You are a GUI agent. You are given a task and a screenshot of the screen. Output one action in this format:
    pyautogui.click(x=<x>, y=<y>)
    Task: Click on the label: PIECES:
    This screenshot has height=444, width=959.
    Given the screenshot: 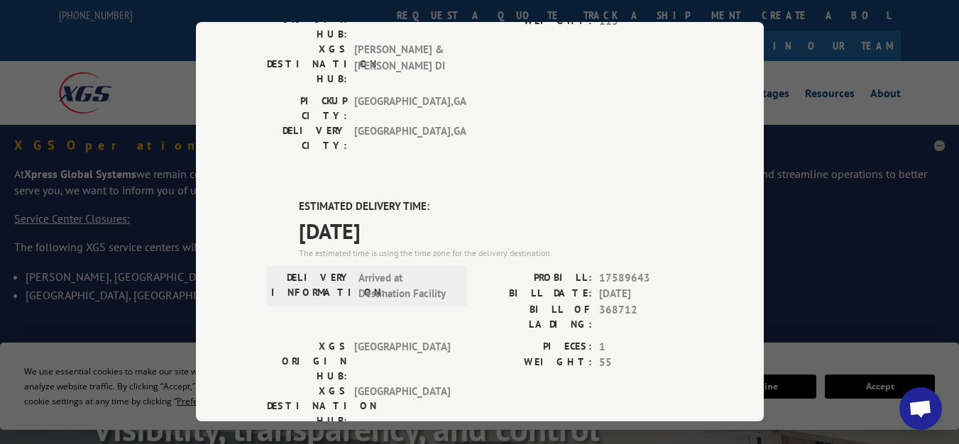 What is the action you would take?
    pyautogui.click(x=536, y=347)
    